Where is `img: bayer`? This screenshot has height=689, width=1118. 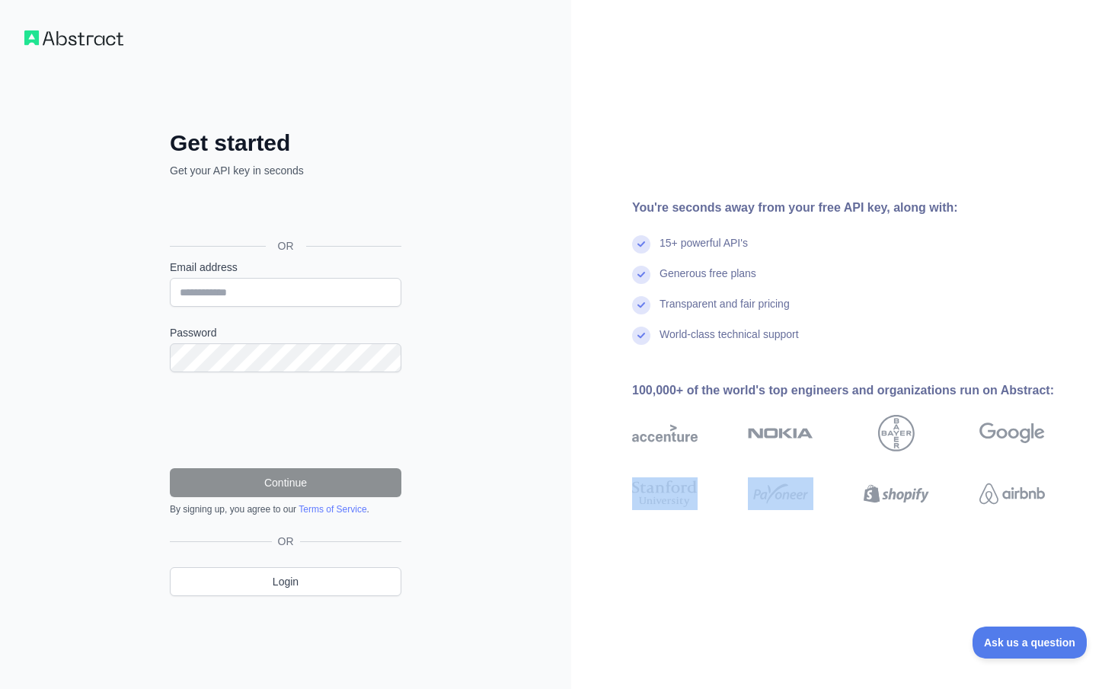 img: bayer is located at coordinates (897, 434).